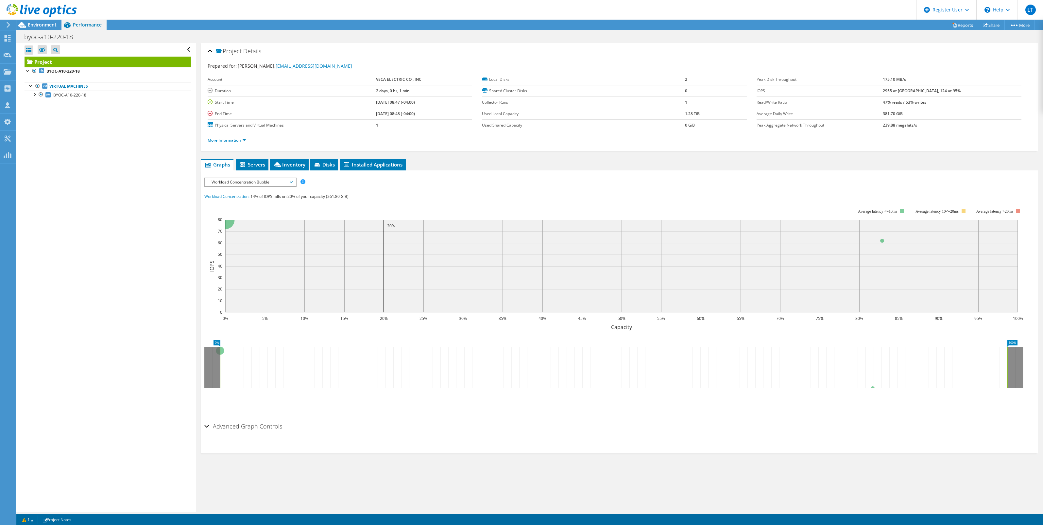 Image resolution: width=1043 pixels, height=525 pixels. I want to click on text: 100%, so click(1018, 318).